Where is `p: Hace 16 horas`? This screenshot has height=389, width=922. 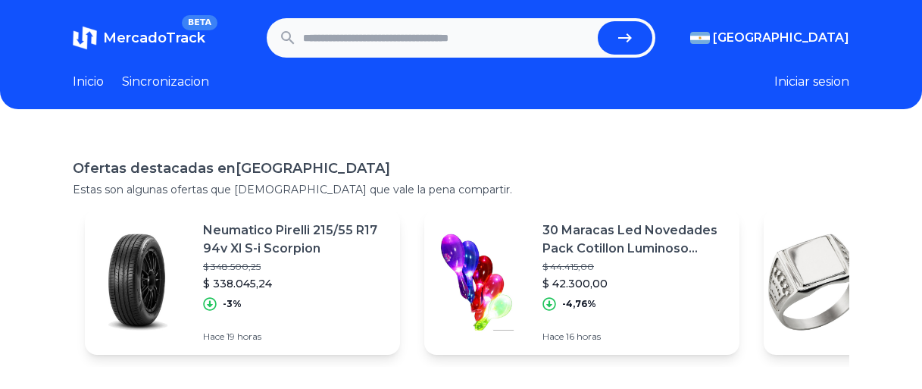
p: Hace 16 horas is located at coordinates (635, 336).